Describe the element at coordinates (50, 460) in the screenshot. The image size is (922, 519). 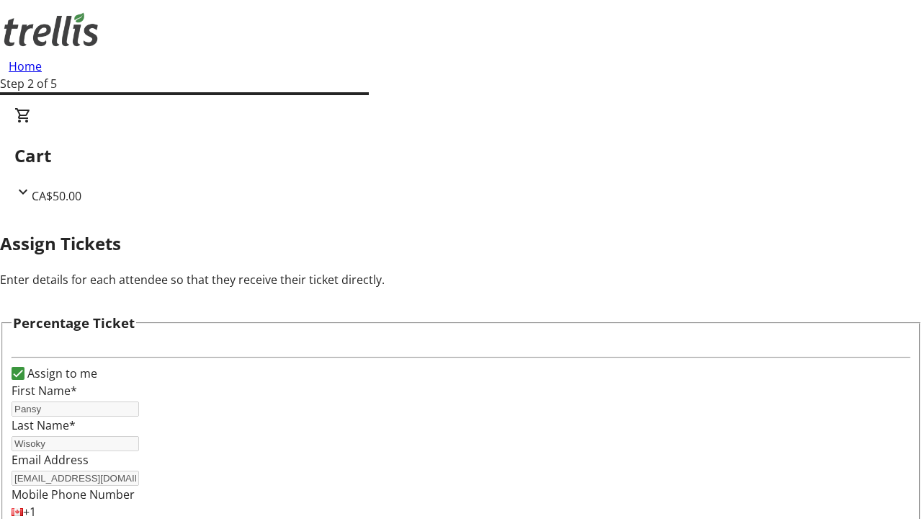
I see `label: Email Address` at that location.